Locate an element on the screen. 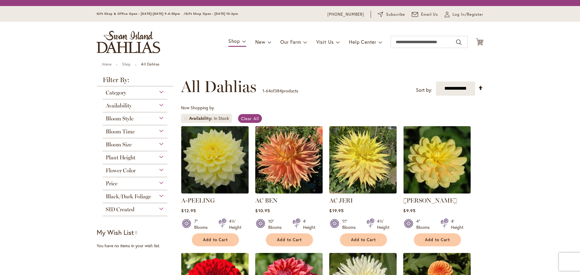  span: 1 is located at coordinates (264, 91).